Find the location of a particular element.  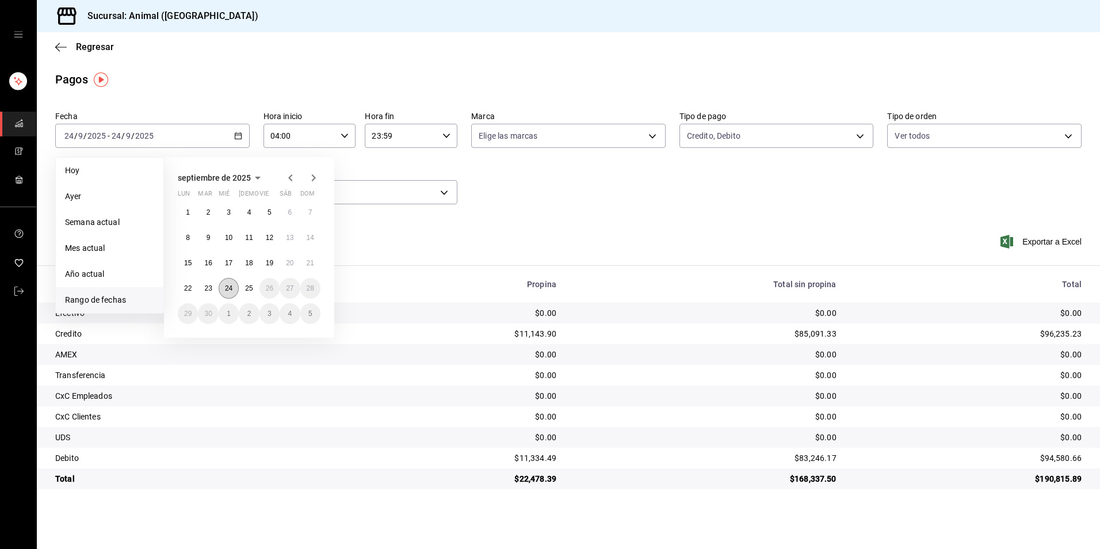

button: 25 de septiembre de 2025 is located at coordinates (249, 288).